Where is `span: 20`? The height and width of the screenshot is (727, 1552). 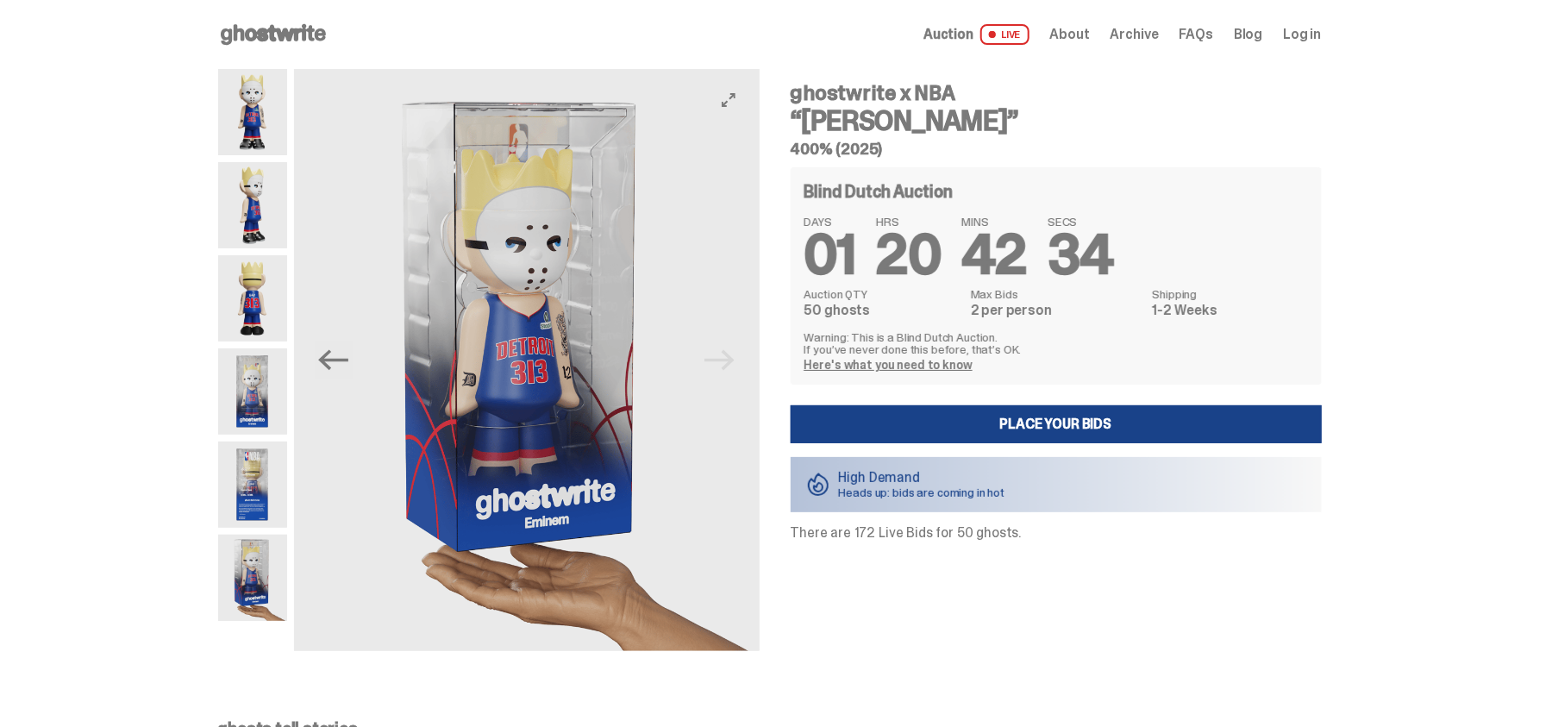 span: 20 is located at coordinates (908, 254).